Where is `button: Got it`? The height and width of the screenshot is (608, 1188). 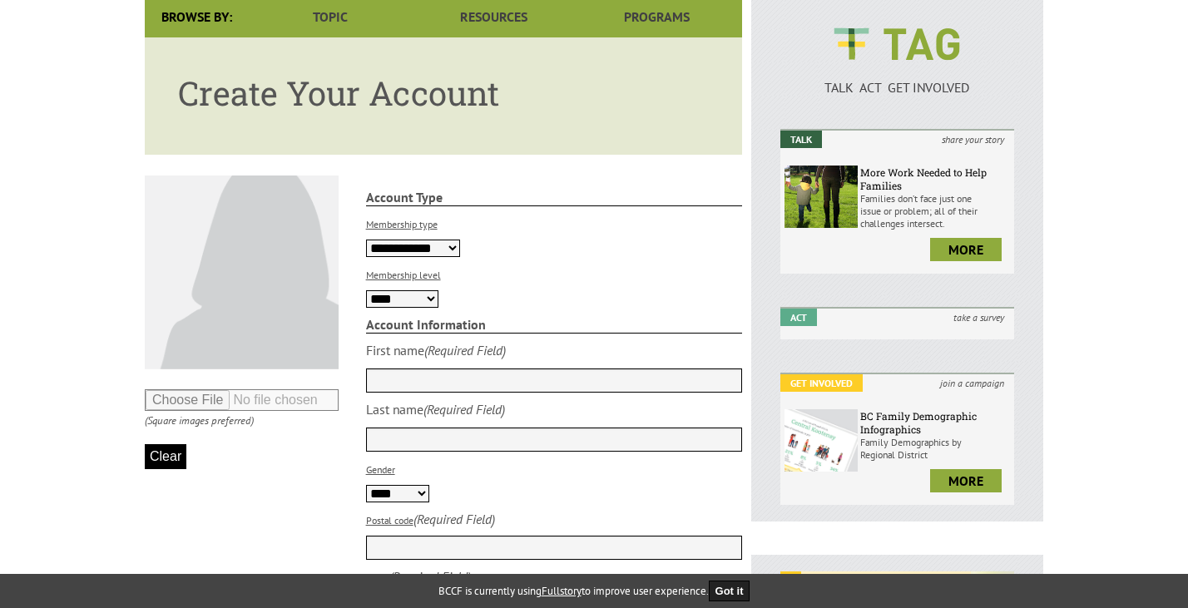 button: Got it is located at coordinates (730, 591).